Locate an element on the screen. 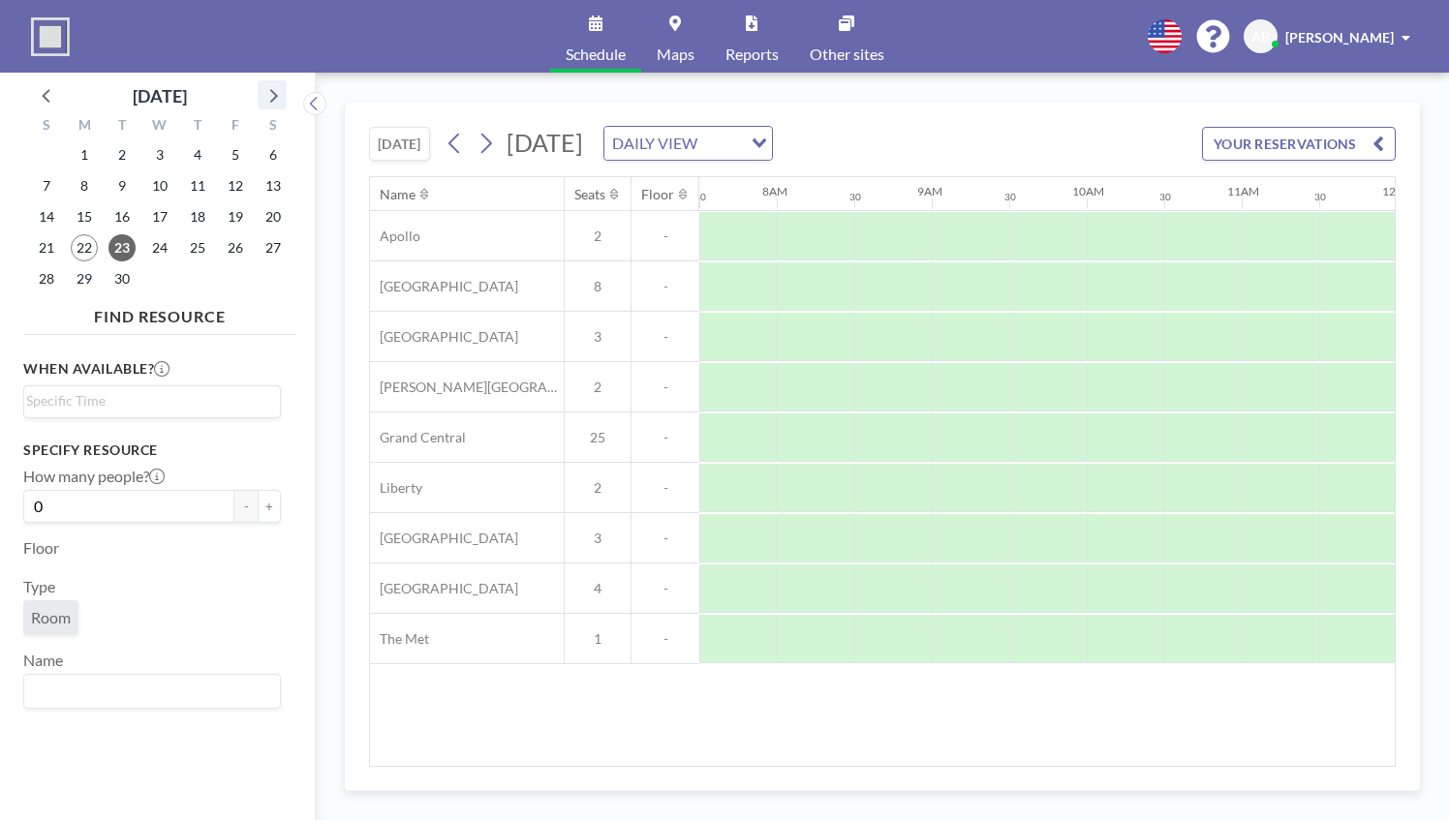 Image resolution: width=1449 pixels, height=820 pixels. span: DAILY VIEW is located at coordinates (655, 143).